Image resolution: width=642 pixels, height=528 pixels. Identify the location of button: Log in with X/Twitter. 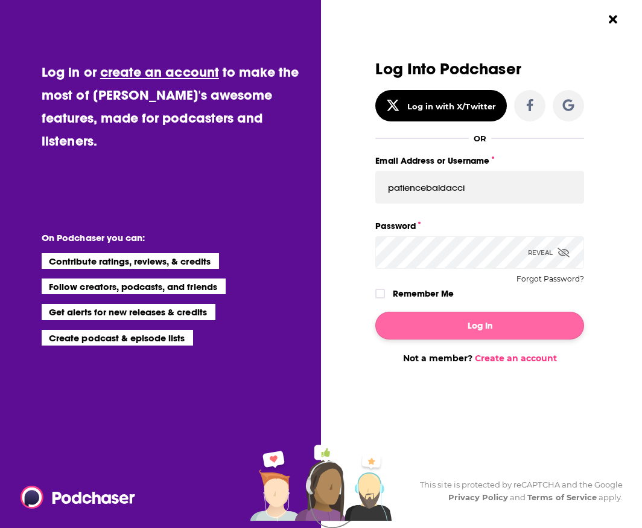
(441, 106).